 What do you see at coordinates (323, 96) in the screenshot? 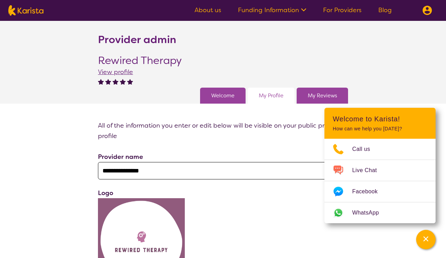
I see `a: My Reviews` at bounding box center [323, 96].